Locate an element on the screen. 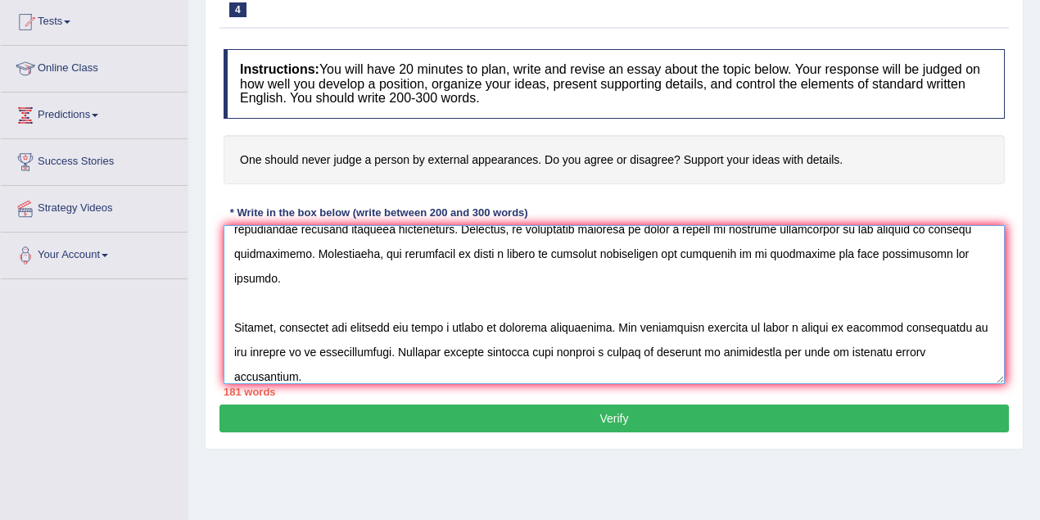 The height and width of the screenshot is (520, 1040). a: Online Class is located at coordinates (94, 66).